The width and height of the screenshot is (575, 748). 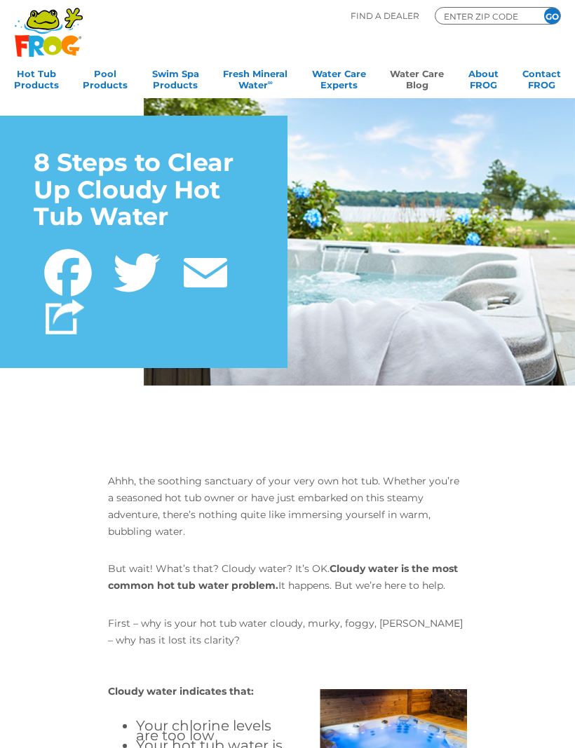 I want to click on a: Hot TubProducts, so click(x=36, y=78).